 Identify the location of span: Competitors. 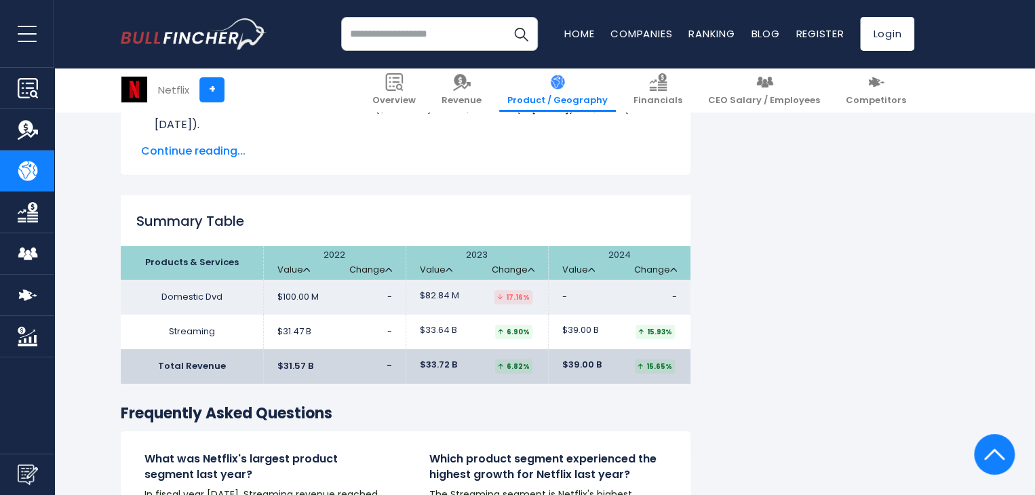
(876, 100).